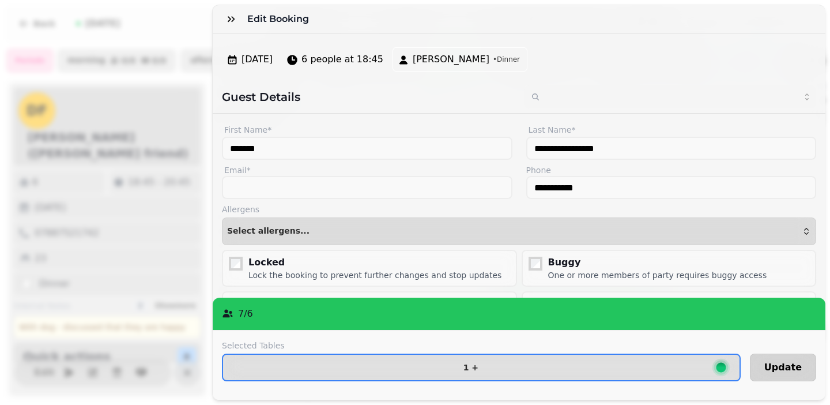 The height and width of the screenshot is (405, 830). I want to click on div: Buggy, so click(658, 262).